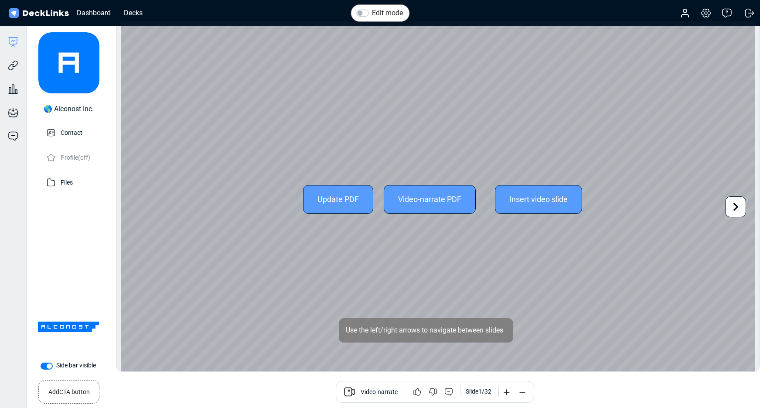 Image resolution: width=760 pixels, height=408 pixels. I want to click on div: Dashboard, so click(94, 13).